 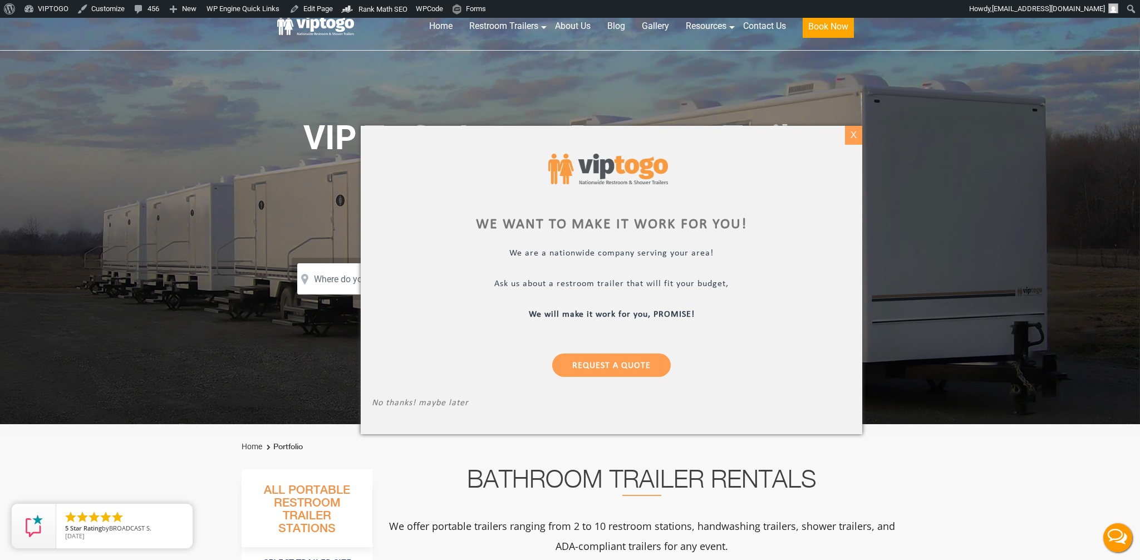 What do you see at coordinates (34, 526) in the screenshot?
I see `img: Review Rating` at bounding box center [34, 526].